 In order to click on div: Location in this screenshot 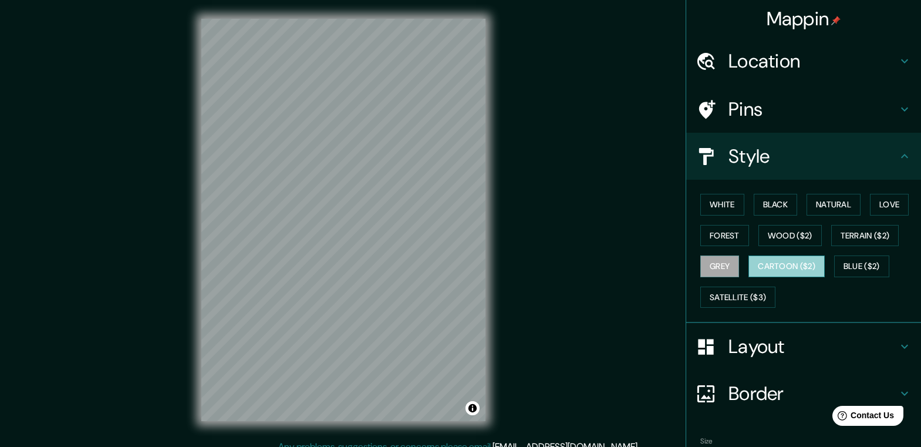, I will do `click(804, 61)`.